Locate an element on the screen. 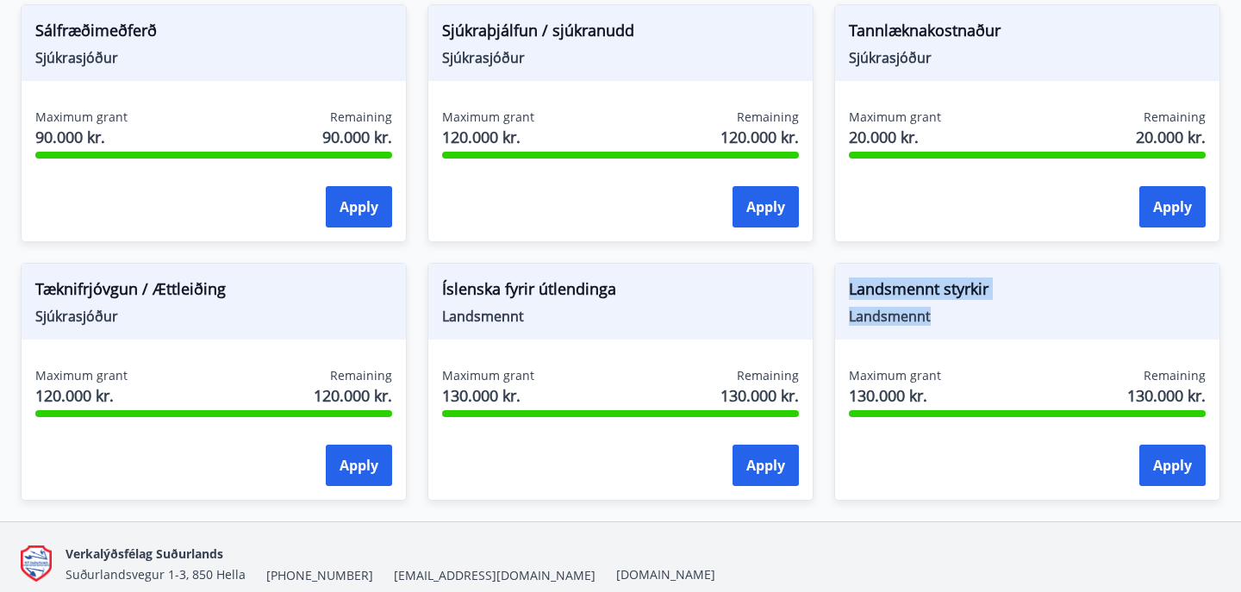  span: Landsmennt styrkir is located at coordinates (1027, 292).